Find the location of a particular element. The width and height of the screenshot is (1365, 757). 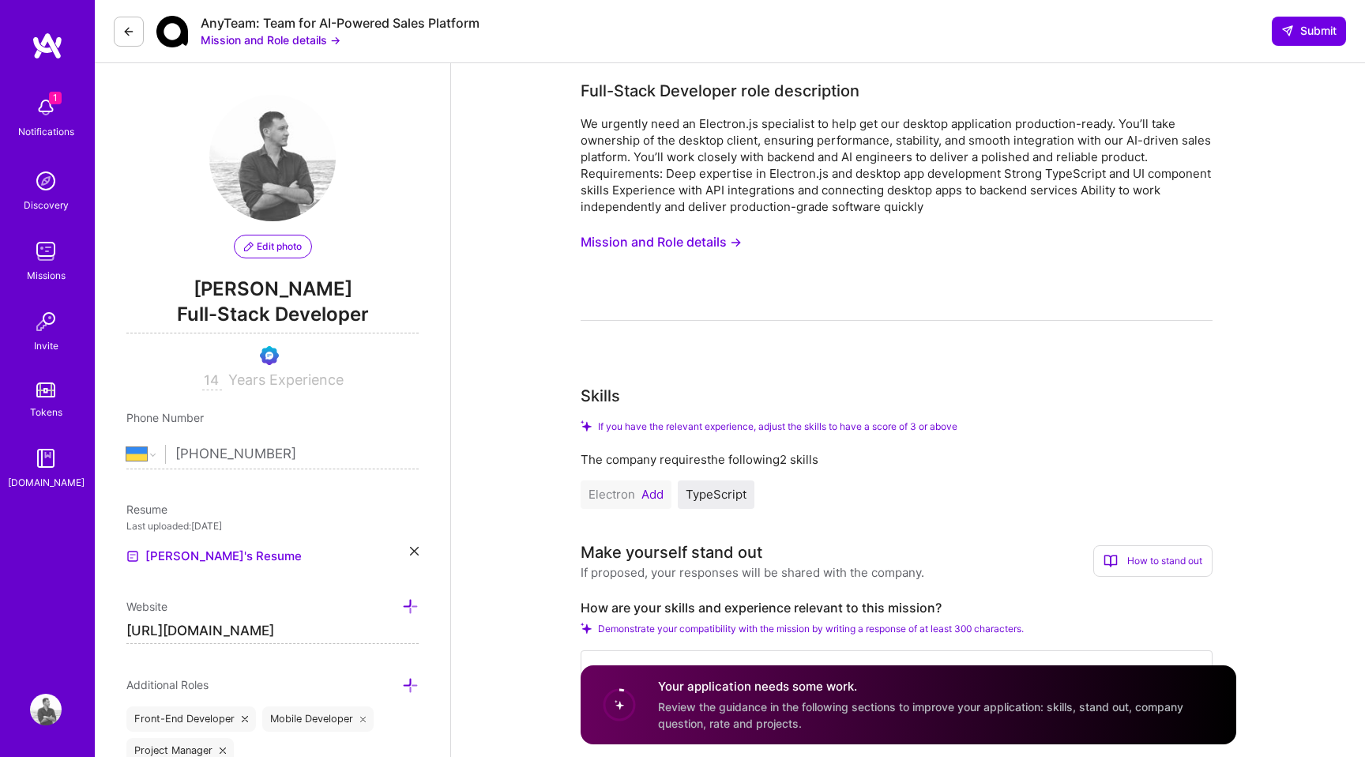

img: guide book is located at coordinates (46, 458).